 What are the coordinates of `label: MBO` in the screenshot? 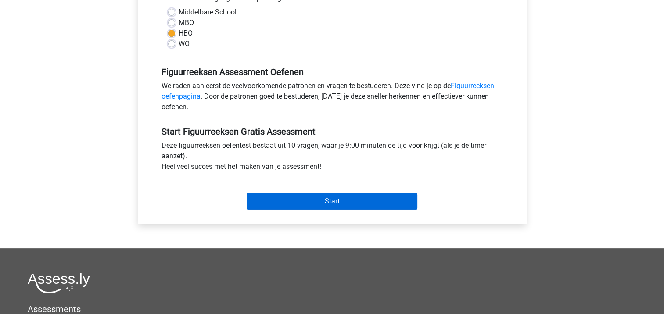 It's located at (186, 23).